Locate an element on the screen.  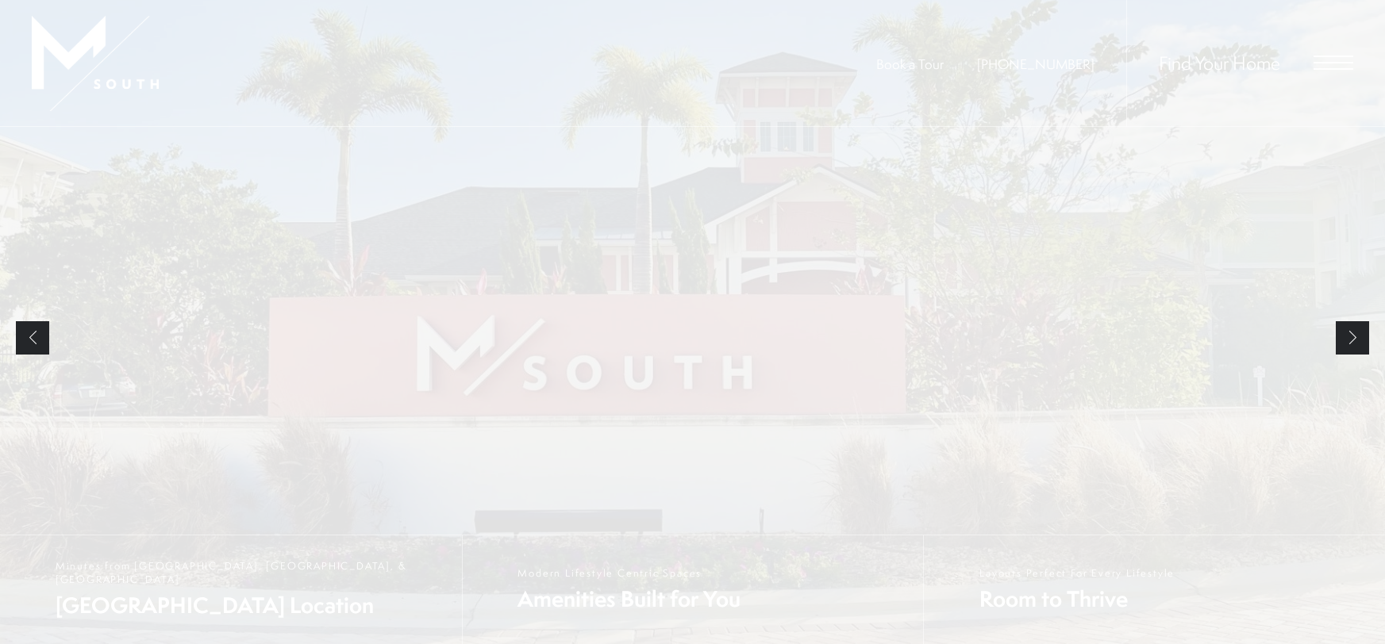
a: Previous is located at coordinates (33, 338).